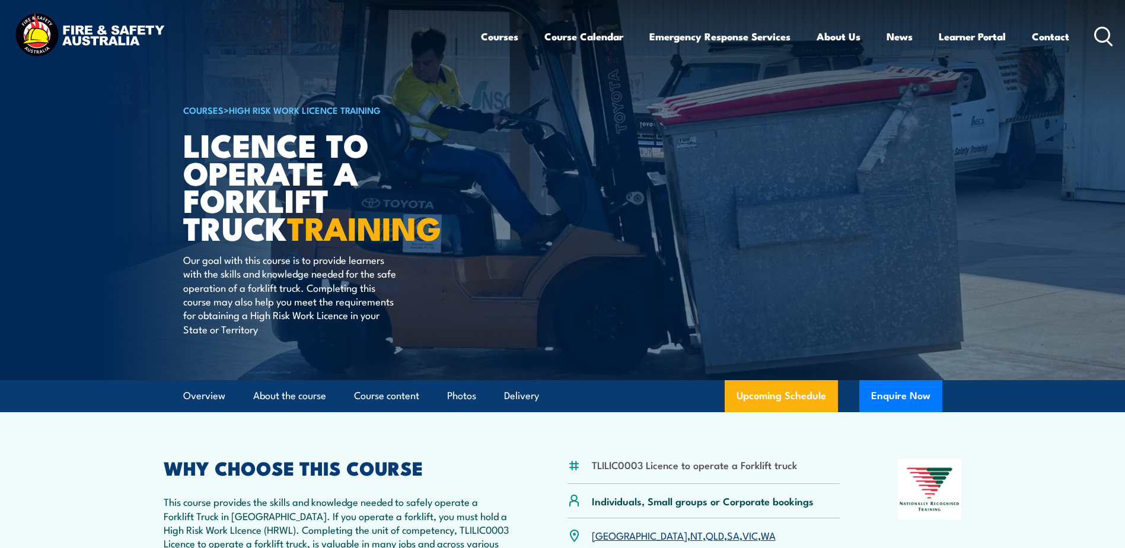  What do you see at coordinates (930, 489) in the screenshot?
I see `img: Nationally Recognised Training logo.` at bounding box center [930, 489].